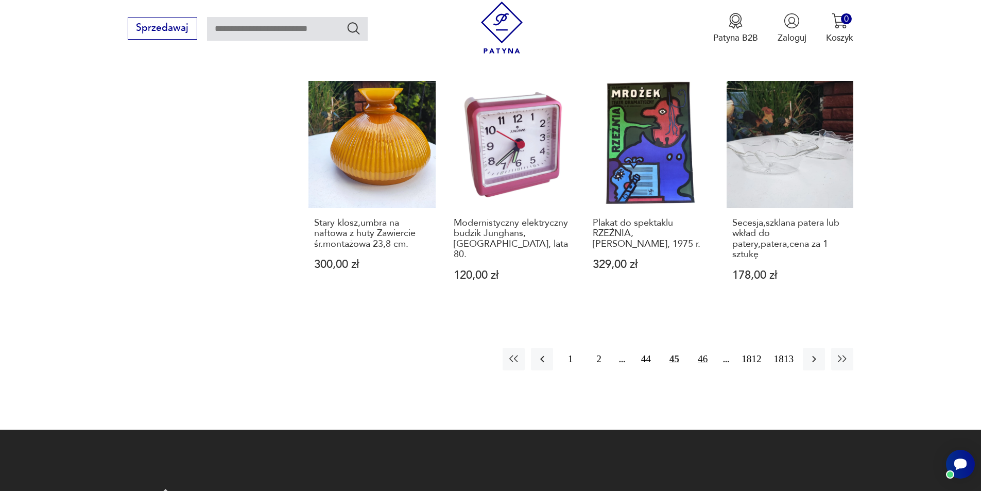 The height and width of the screenshot is (491, 981). What do you see at coordinates (846, 19) in the screenshot?
I see `div: 0` at bounding box center [846, 19].